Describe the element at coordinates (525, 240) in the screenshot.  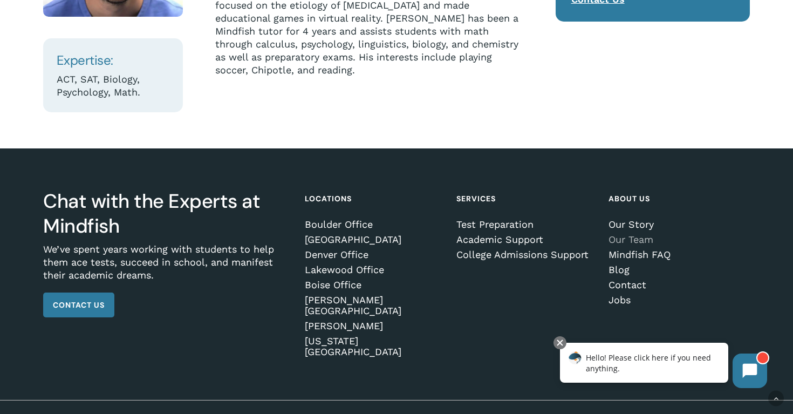
I see `a: Academic Support` at that location.